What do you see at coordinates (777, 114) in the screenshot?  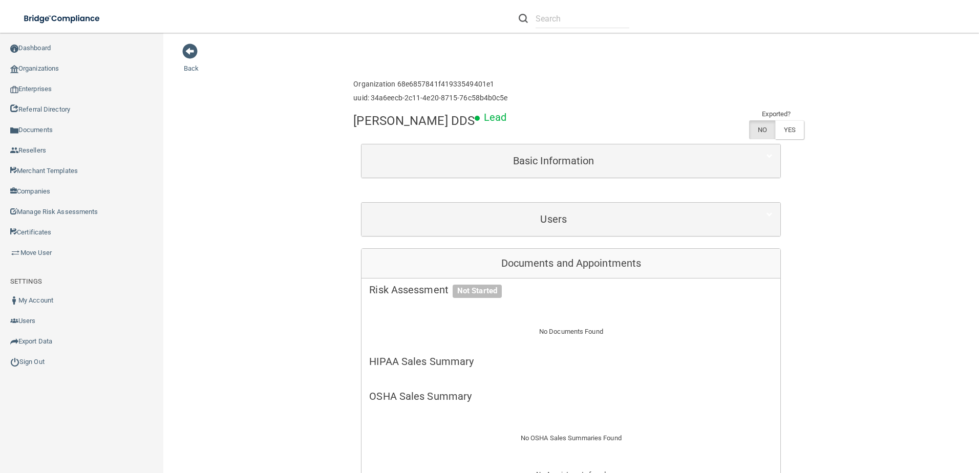 I see `td: Exported?` at bounding box center [777, 114].